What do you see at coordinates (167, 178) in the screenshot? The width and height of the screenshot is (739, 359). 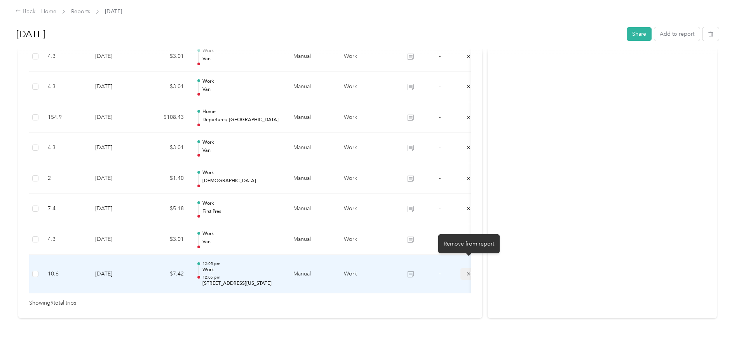 I see `td: $1.40` at bounding box center [167, 178].